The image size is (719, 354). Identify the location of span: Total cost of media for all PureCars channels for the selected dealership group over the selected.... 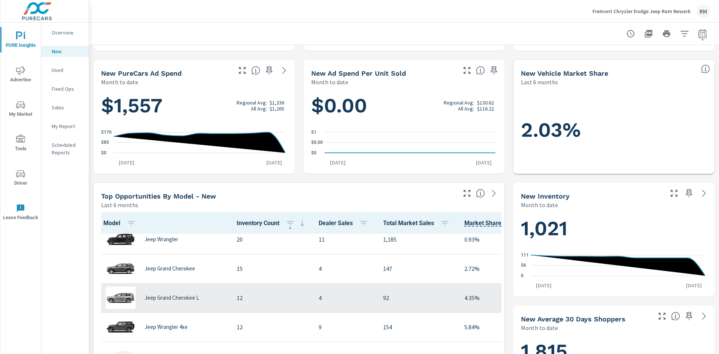
(256, 70).